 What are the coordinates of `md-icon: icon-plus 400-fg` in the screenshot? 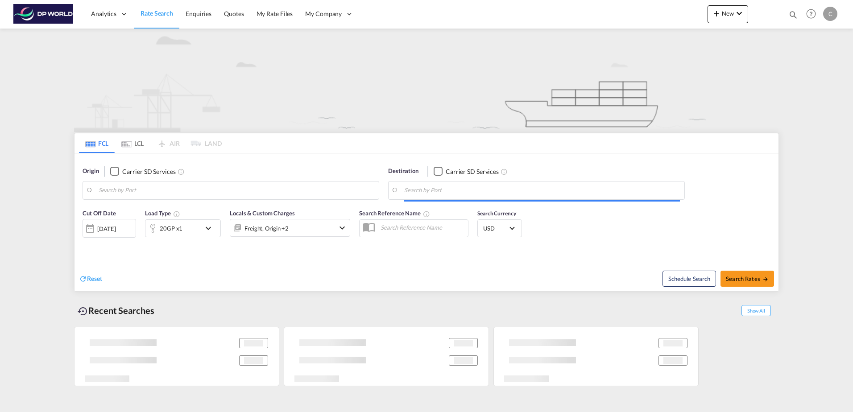 It's located at (716, 13).